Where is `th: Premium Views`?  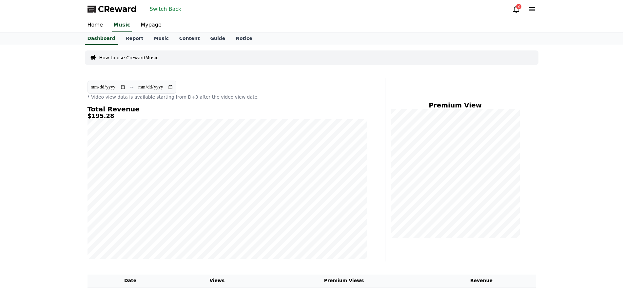 th: Premium Views is located at coordinates (344, 281).